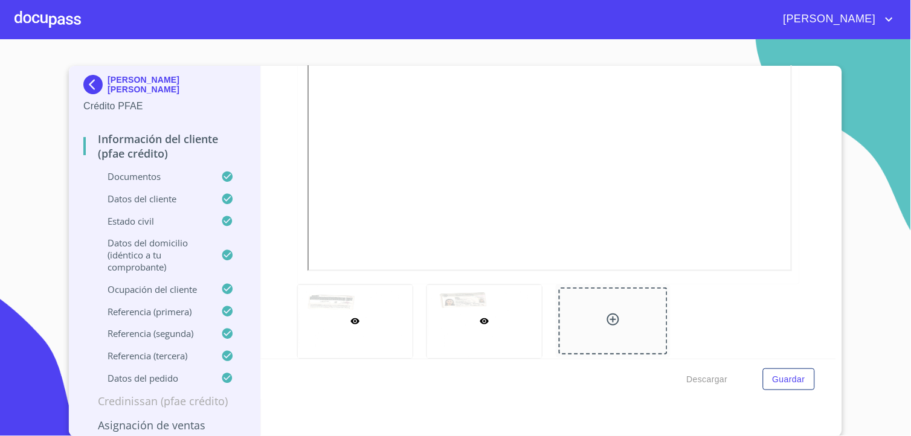  Describe the element at coordinates (164, 146) in the screenshot. I see `p: Información del cliente (PFAE crédito)` at that location.